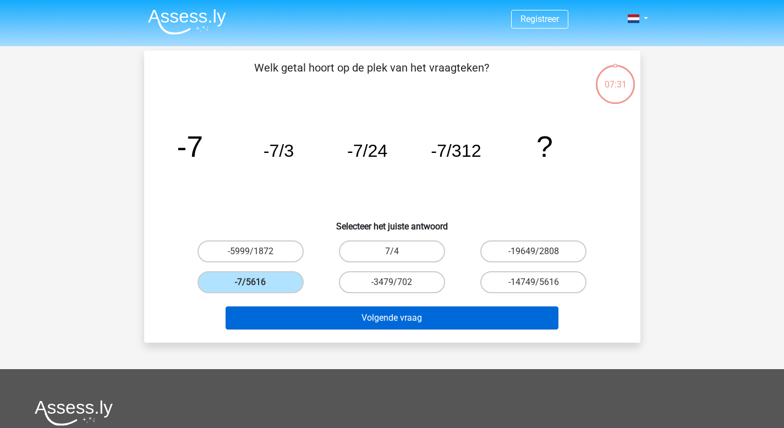 This screenshot has height=428, width=784. I want to click on label: -3479/702, so click(392, 282).